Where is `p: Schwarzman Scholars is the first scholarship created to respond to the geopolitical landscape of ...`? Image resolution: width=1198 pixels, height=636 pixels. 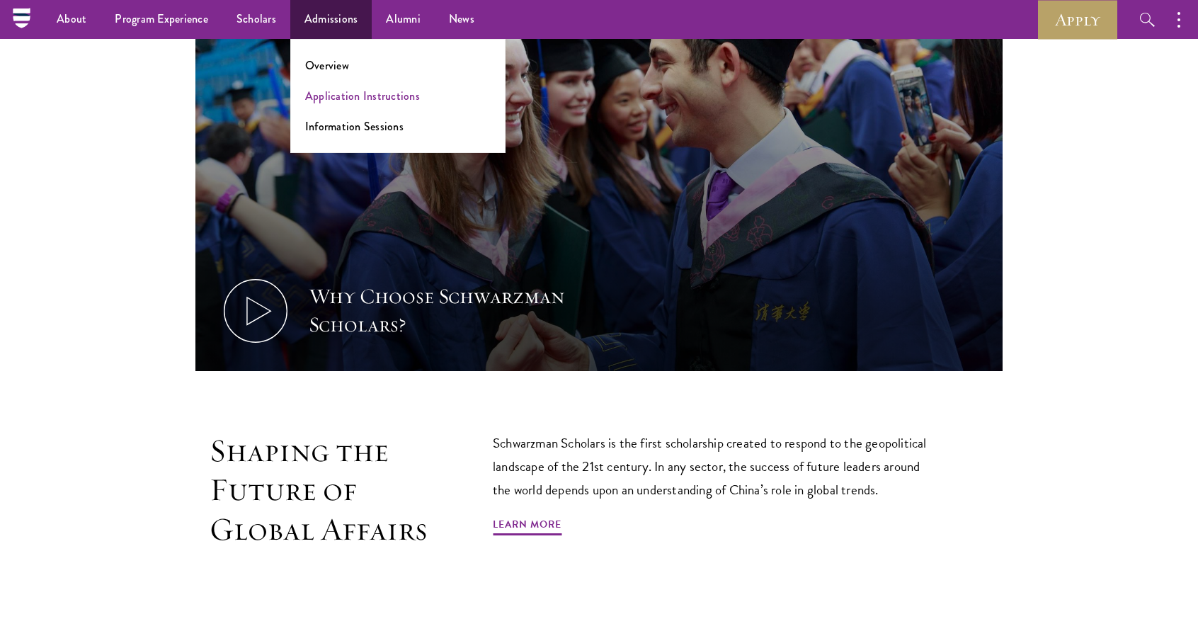 p: Schwarzman Scholars is the first scholarship created to respond to the geopolitical landscape of ... is located at coordinates (716, 466).